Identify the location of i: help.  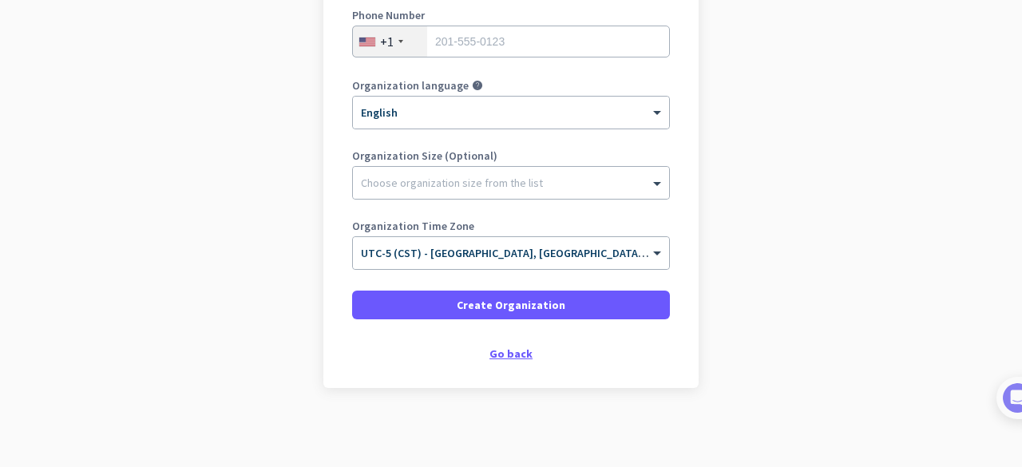
(478, 85).